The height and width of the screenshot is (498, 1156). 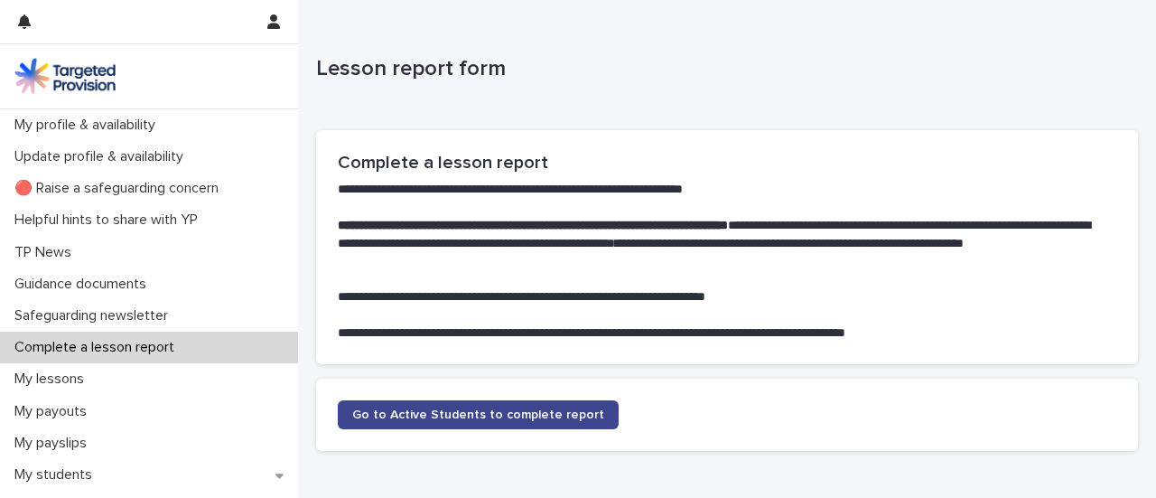 I want to click on p: 🔴 Raise a safeguarding concern, so click(x=120, y=188).